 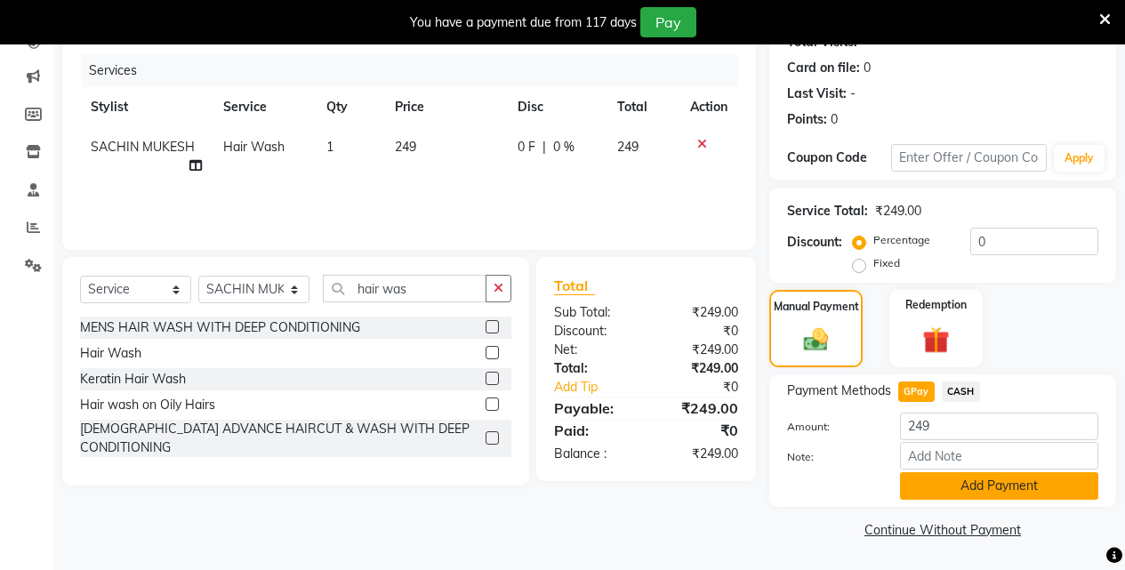 I want to click on div: You have a payment due from 117 days, so click(x=523, y=22).